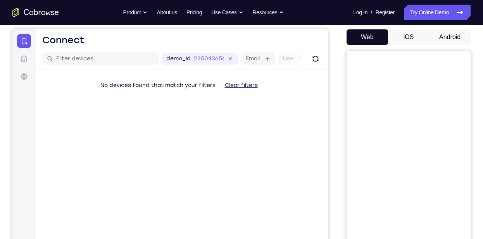  What do you see at coordinates (367, 37) in the screenshot?
I see `button: Web` at bounding box center [367, 37].